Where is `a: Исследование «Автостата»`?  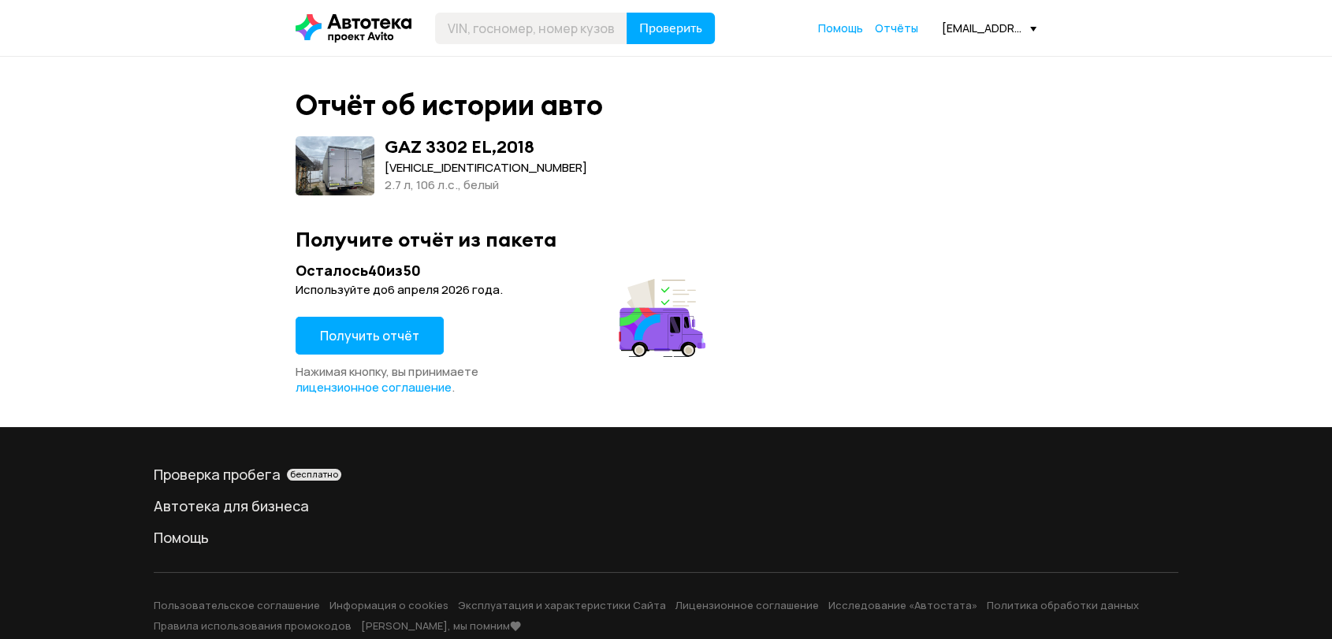
a: Исследование «Автостата» is located at coordinates (903, 605).